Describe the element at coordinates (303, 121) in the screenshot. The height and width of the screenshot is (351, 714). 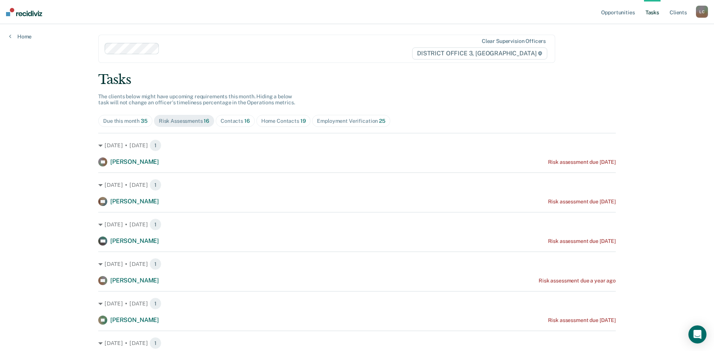
I see `span: 19` at that location.